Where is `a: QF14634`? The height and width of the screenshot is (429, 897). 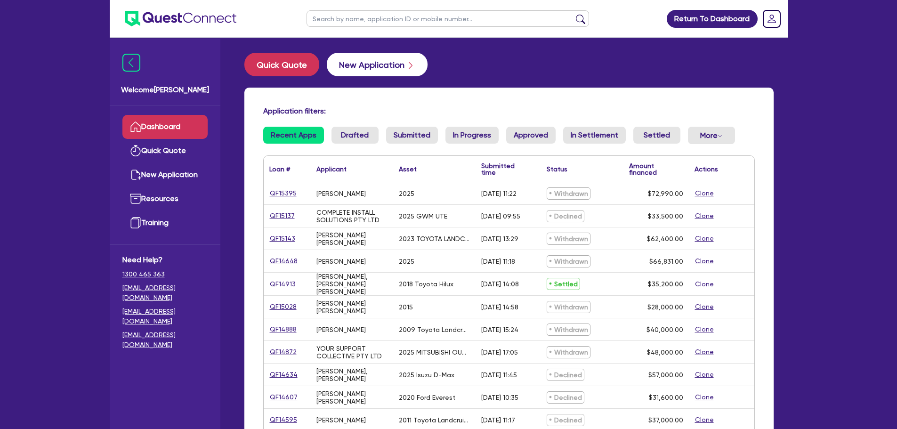
a: QF14634 is located at coordinates (284, 374).